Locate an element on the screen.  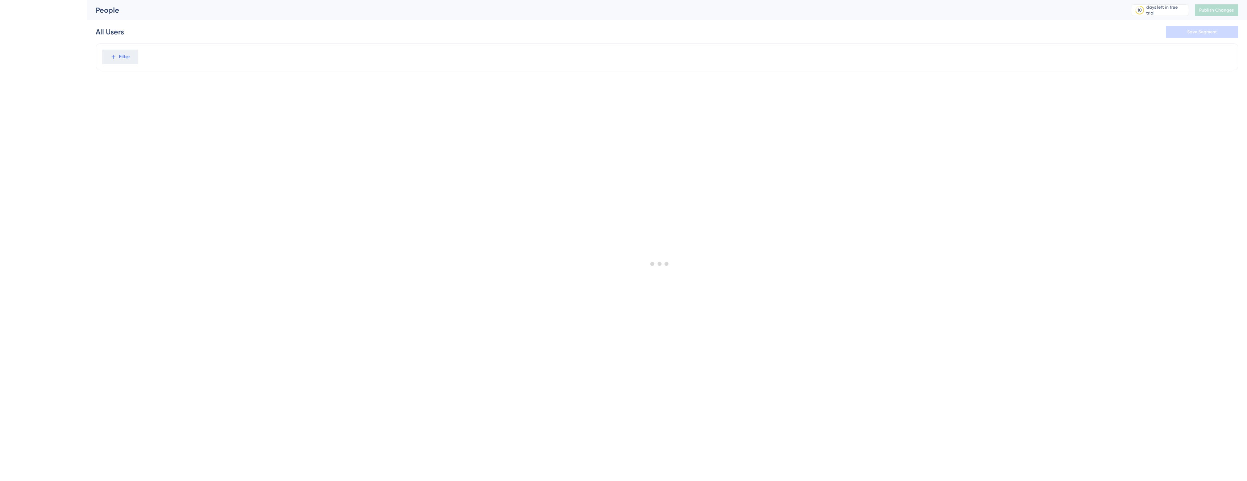
span: Publish Changes is located at coordinates (1216, 10).